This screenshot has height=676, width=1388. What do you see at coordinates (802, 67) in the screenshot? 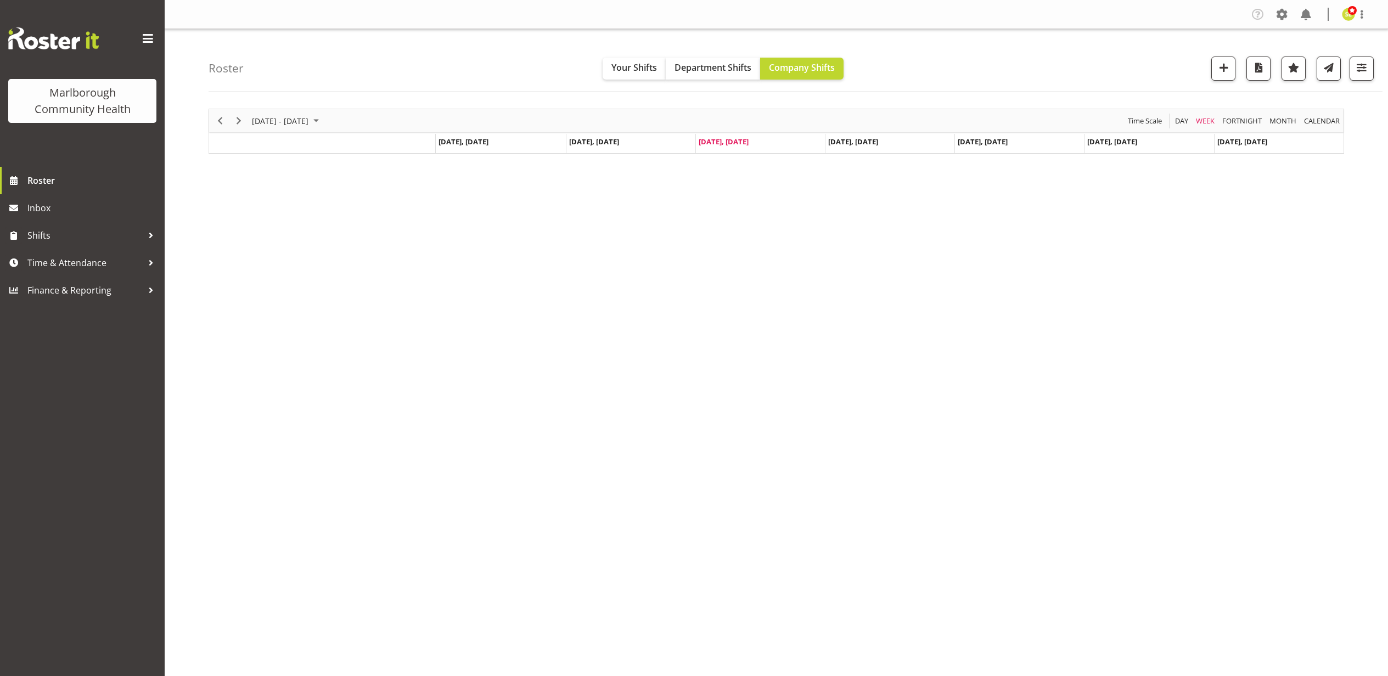
I see `span: Company Shifts` at bounding box center [802, 67].